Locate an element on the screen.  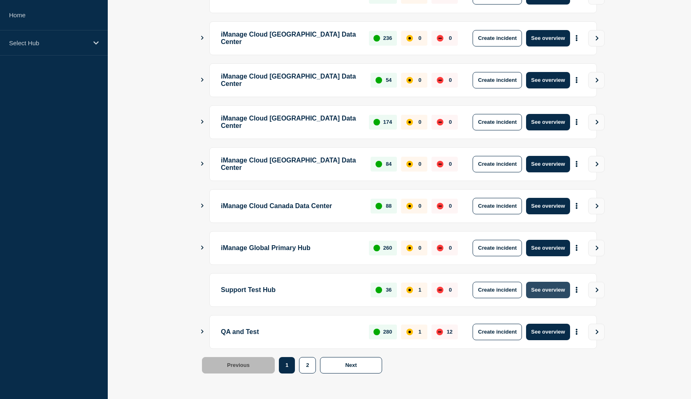
p: 88 is located at coordinates (389, 206).